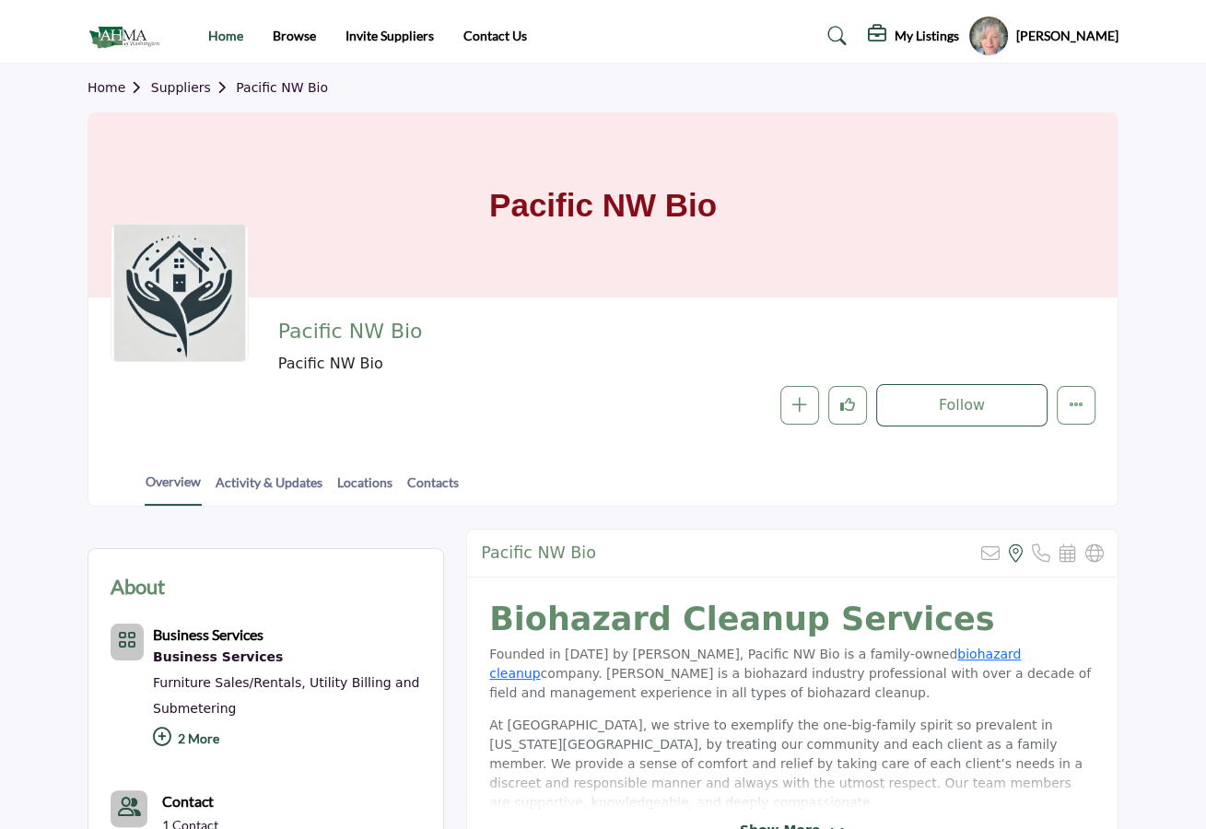 The height and width of the screenshot is (829, 1206). I want to click on span: Pacific NW Bio, so click(573, 364).